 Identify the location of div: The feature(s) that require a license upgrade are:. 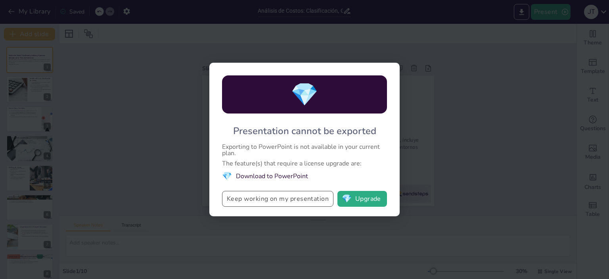
(304, 163).